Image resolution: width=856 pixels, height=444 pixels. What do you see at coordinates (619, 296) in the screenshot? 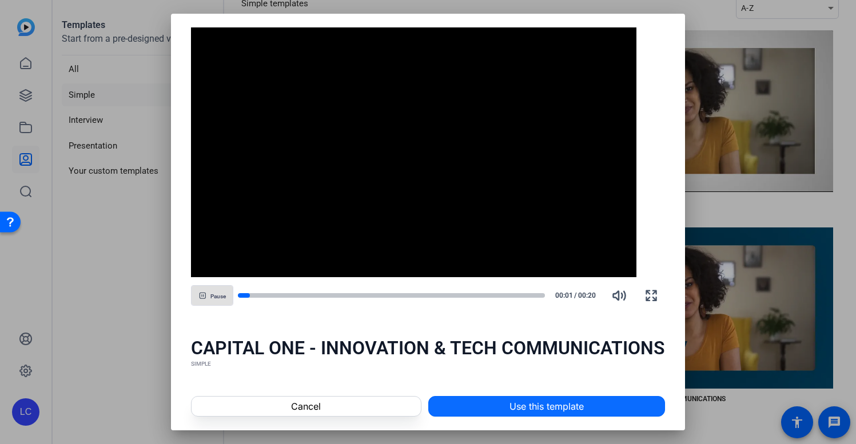
I see `button: Mute` at bounding box center [619, 296].